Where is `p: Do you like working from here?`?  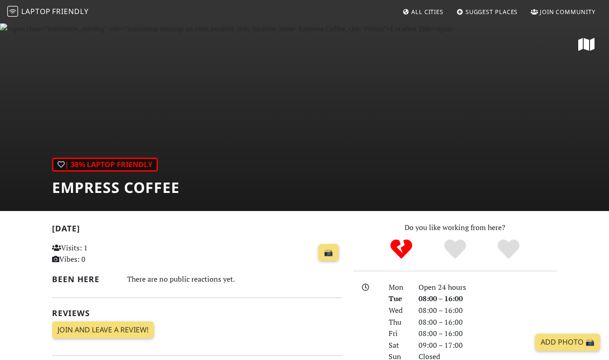
p: Do you like working from here? is located at coordinates (455, 228).